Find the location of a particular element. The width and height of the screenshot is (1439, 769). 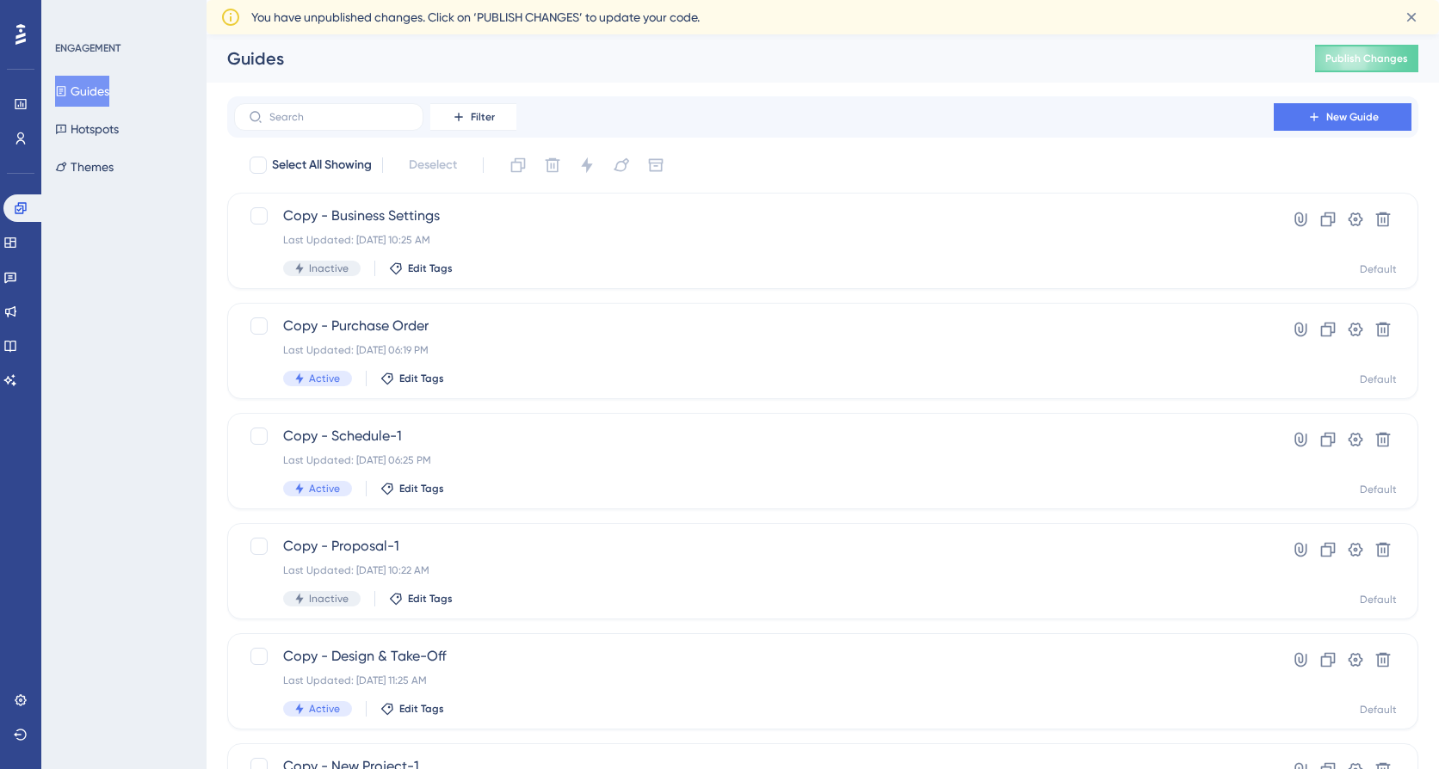

button: Deselect is located at coordinates (433, 165).